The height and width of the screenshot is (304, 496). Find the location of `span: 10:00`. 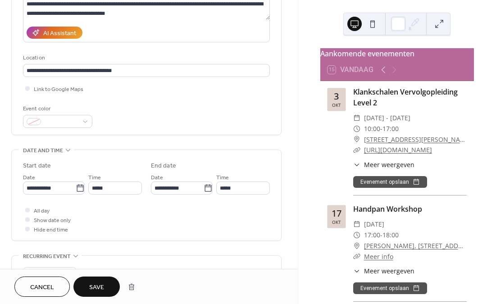

span: 10:00 is located at coordinates (372, 129).